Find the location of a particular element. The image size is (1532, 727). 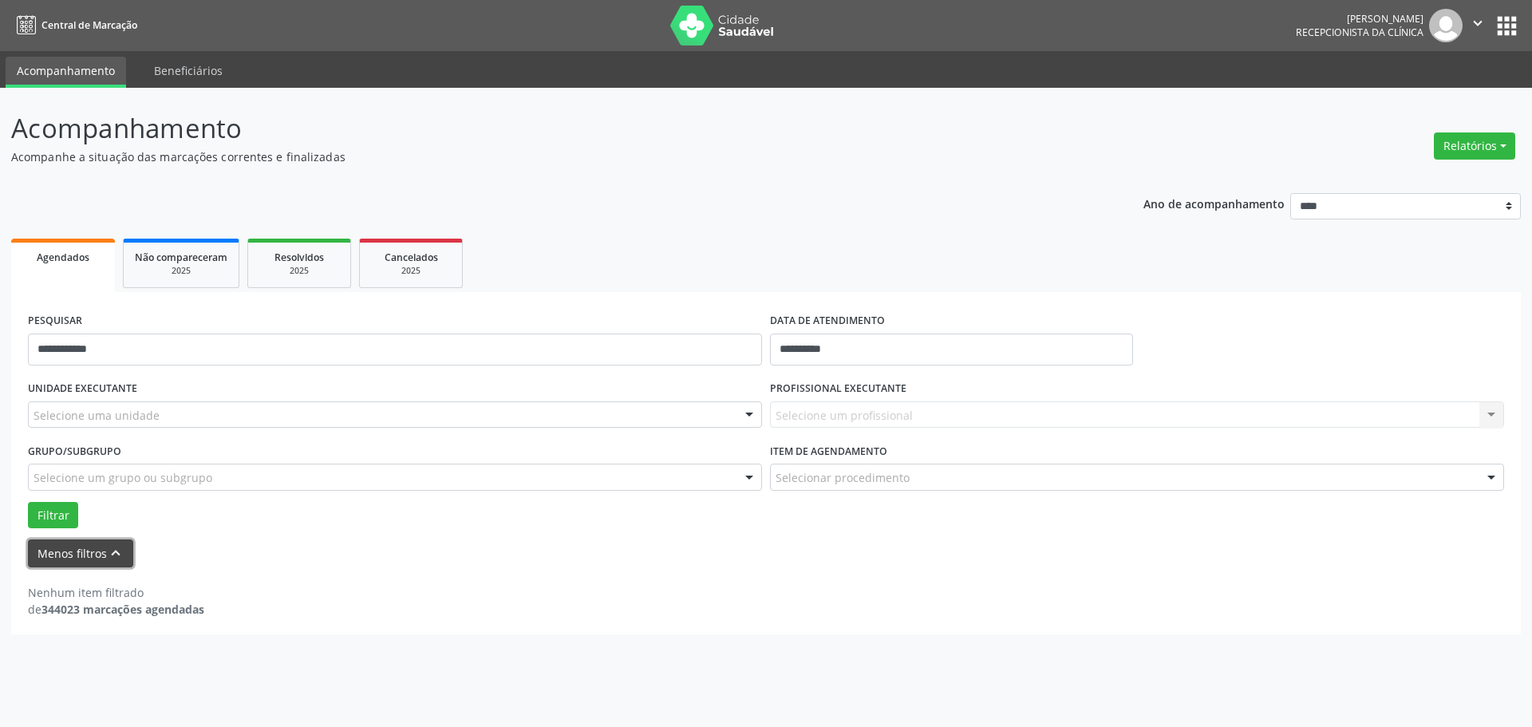

img: img is located at coordinates (1445, 26).